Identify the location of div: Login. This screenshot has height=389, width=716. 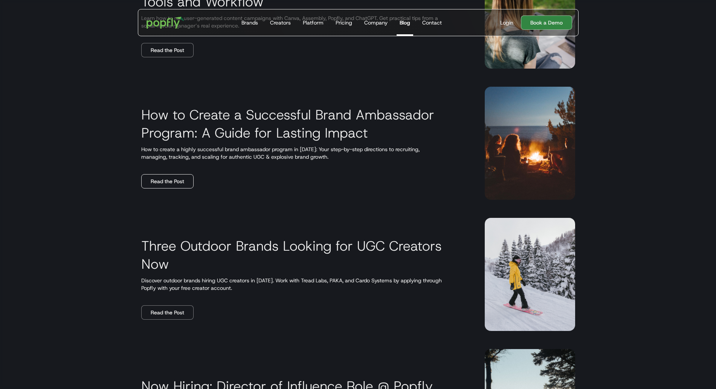
(507, 23).